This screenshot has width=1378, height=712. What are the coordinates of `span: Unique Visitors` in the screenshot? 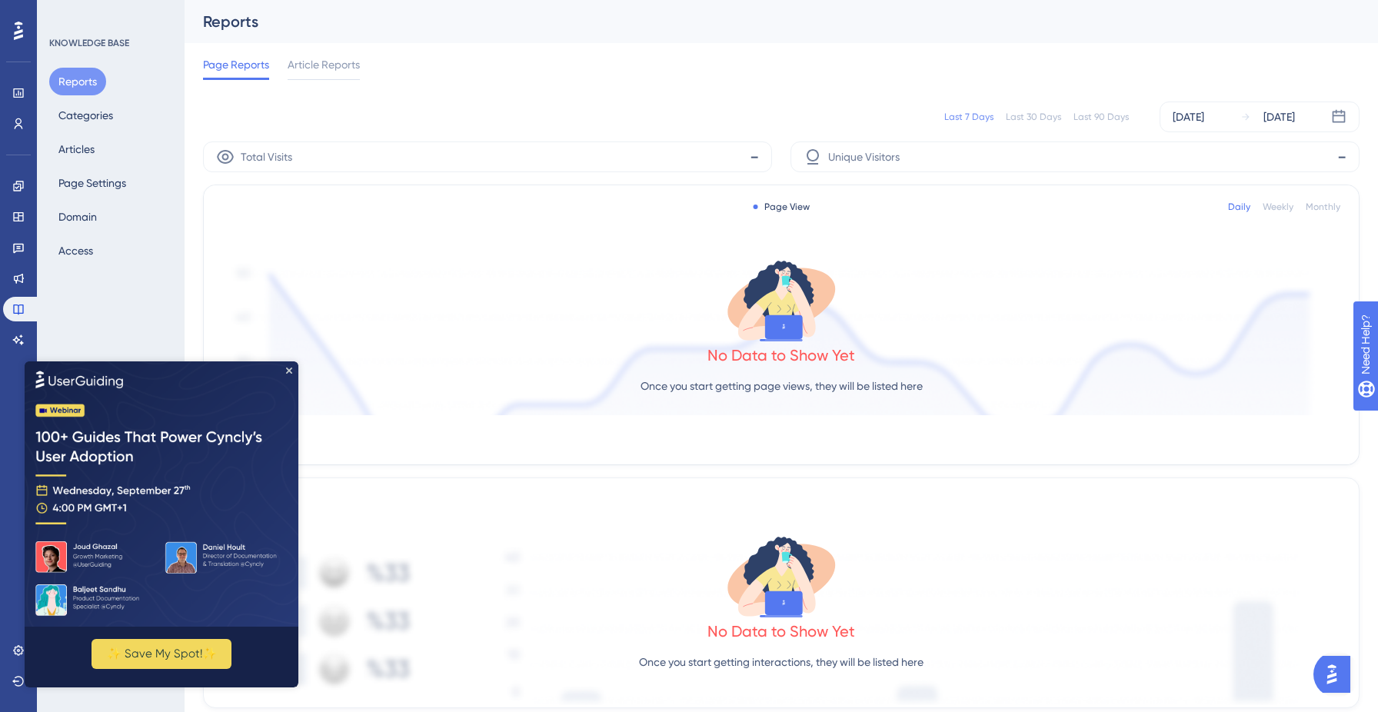 It's located at (864, 157).